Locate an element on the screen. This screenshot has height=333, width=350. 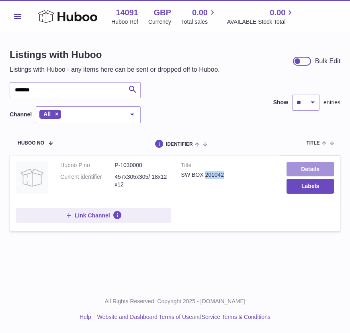
span: Huboo no is located at coordinates (31, 143).